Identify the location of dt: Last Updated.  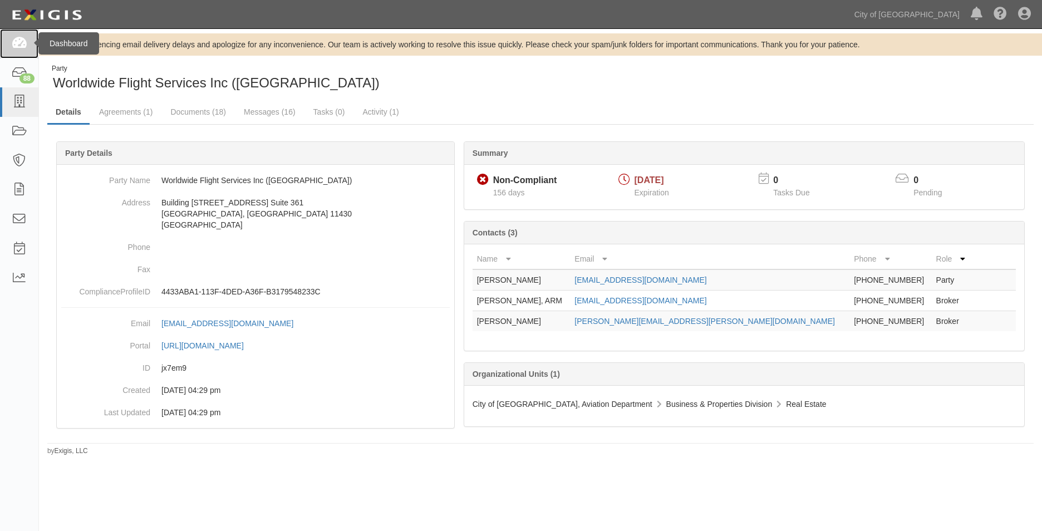
(106, 410).